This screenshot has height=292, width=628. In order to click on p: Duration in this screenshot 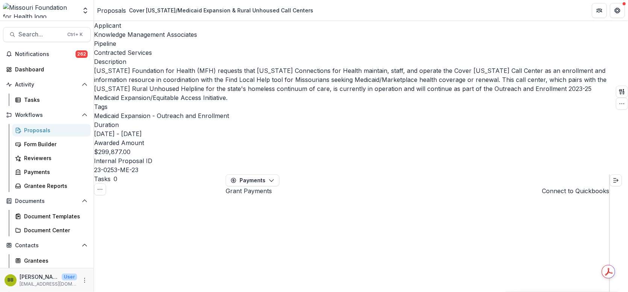, I will do `click(354, 125)`.